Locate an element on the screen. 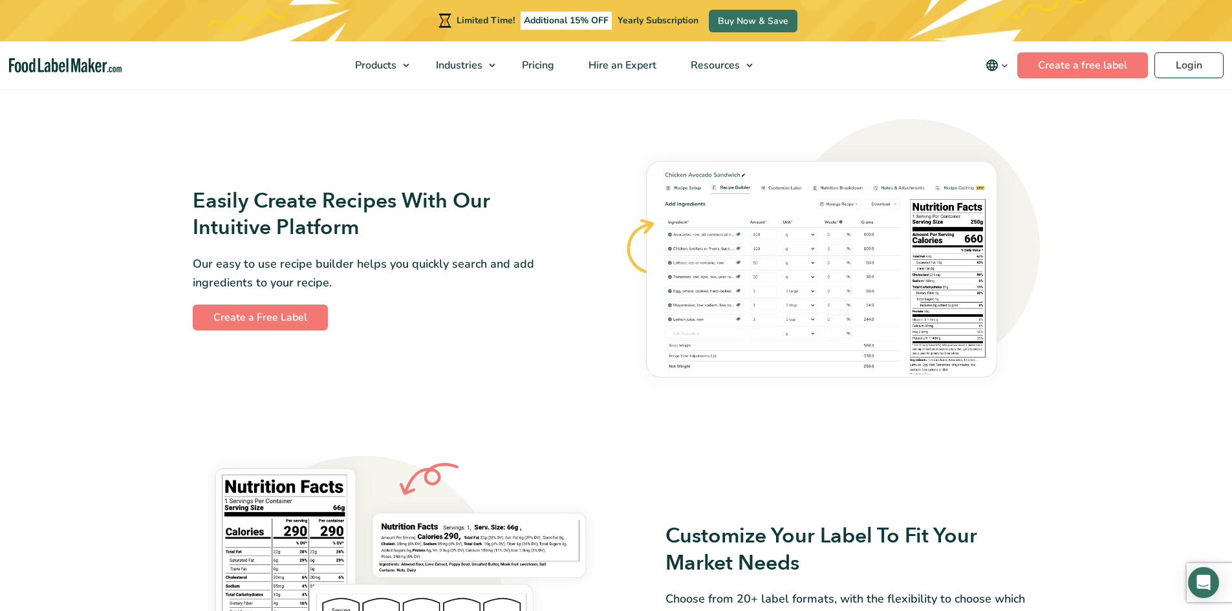 This screenshot has height=611, width=1232. span: Hire an Expert is located at coordinates (621, 65).